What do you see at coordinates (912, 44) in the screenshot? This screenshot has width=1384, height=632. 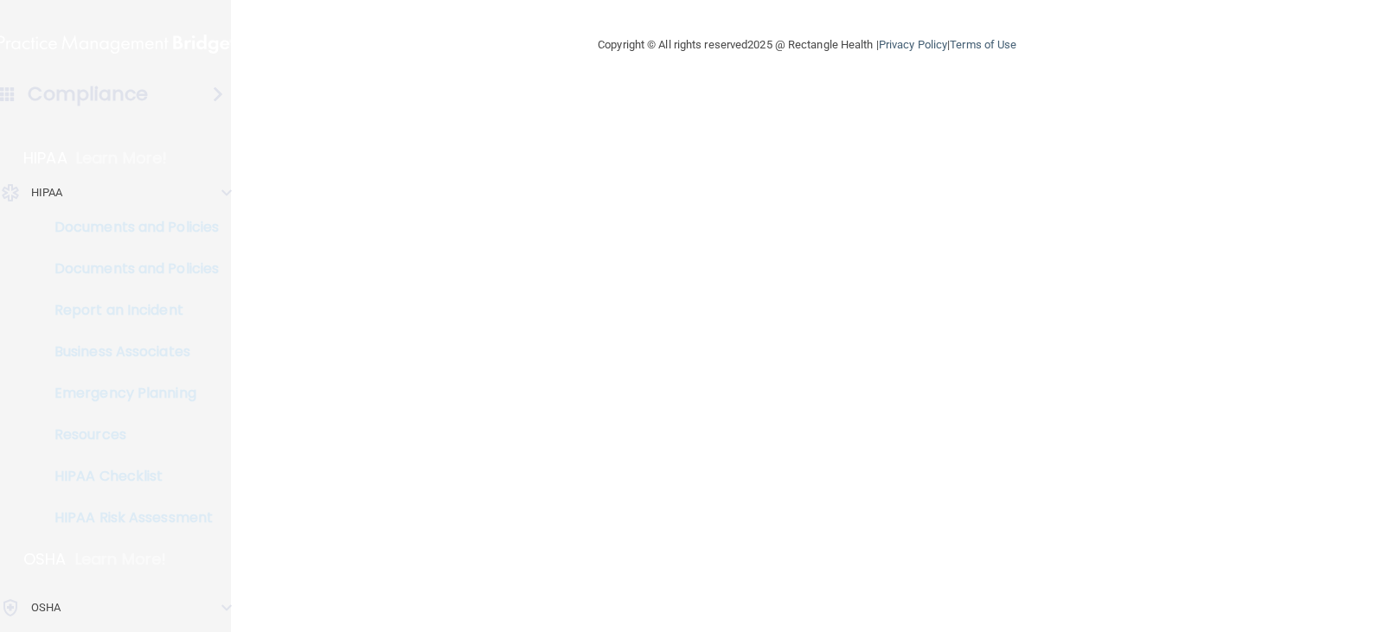 I see `a: Privacy Policy` at bounding box center [912, 44].